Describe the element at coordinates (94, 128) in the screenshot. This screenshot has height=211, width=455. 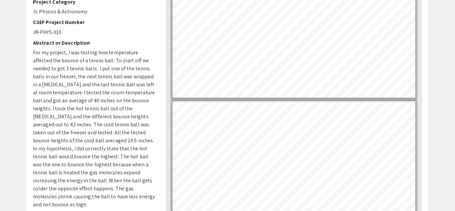
I see `span: For my project, I was testing how temperature affected the bounce of a tennis ball. To start off ...` at that location.